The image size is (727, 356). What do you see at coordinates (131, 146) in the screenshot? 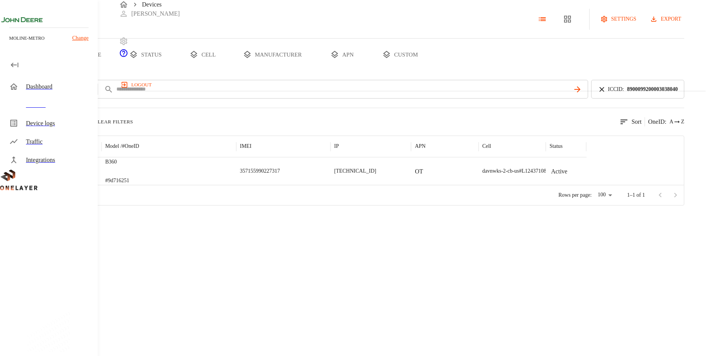
I see `span: # OneID` at bounding box center [131, 146].